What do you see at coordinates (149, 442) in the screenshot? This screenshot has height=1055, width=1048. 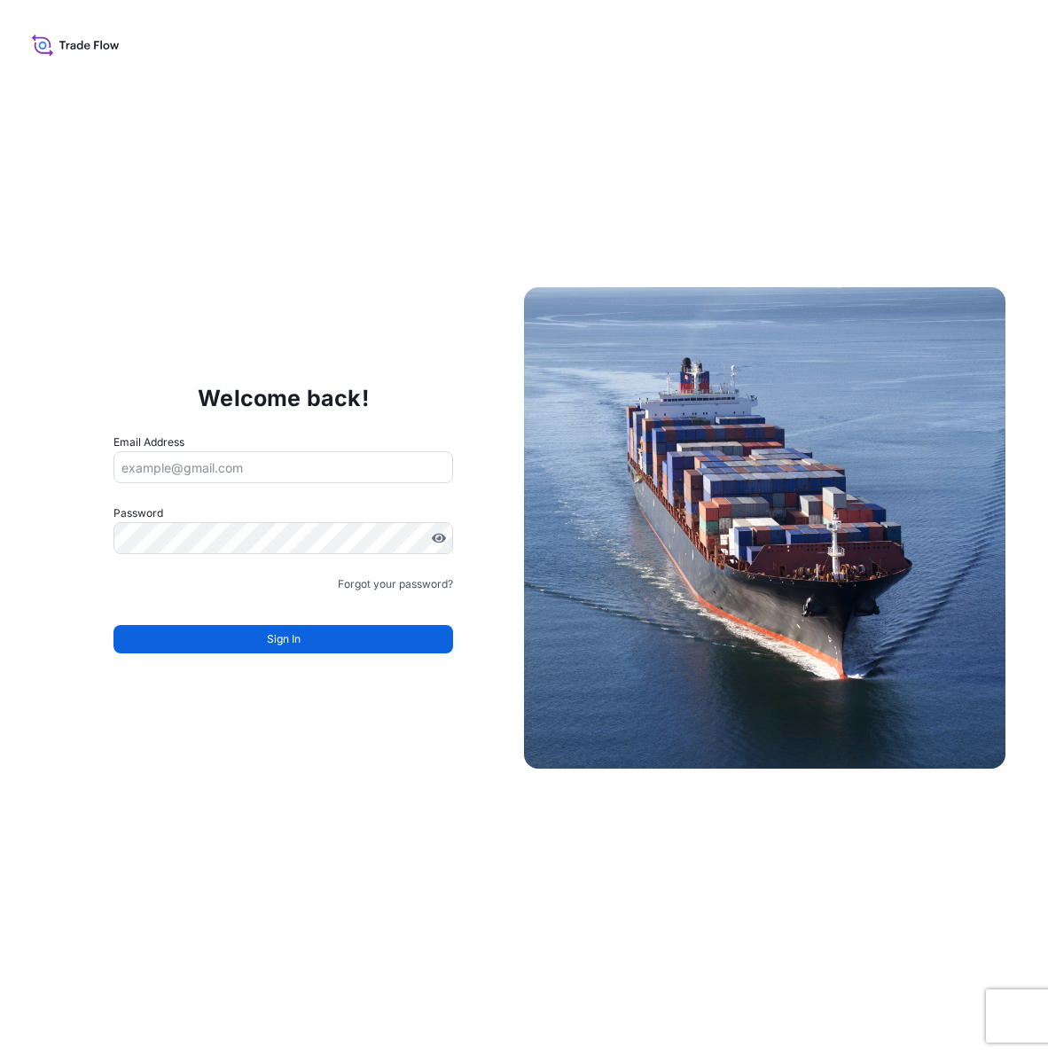 I see `label: Email Address` at bounding box center [149, 442].